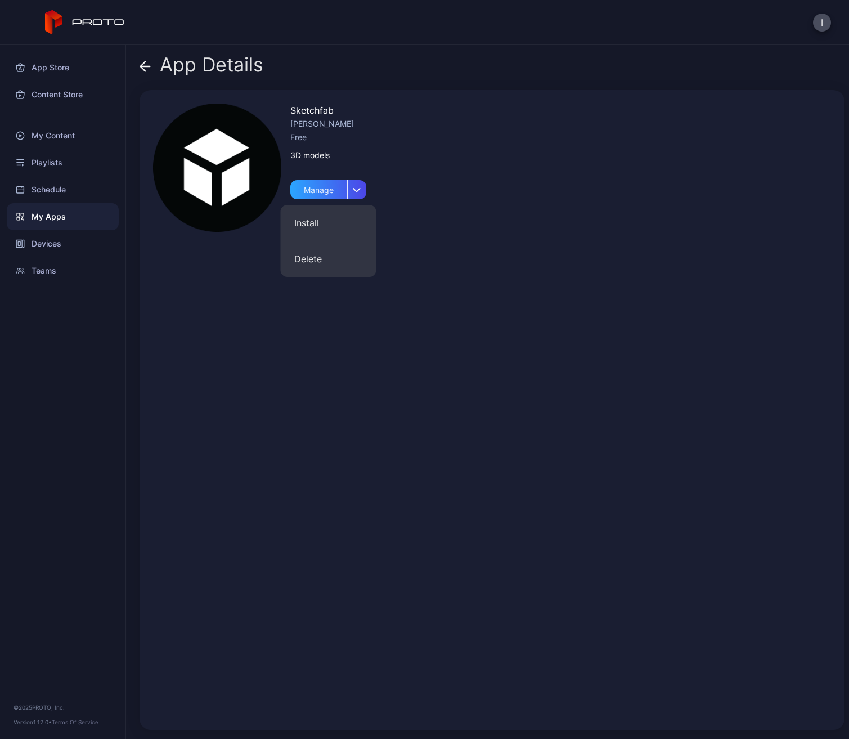 The width and height of the screenshot is (849, 739). I want to click on button: Install, so click(329, 223).